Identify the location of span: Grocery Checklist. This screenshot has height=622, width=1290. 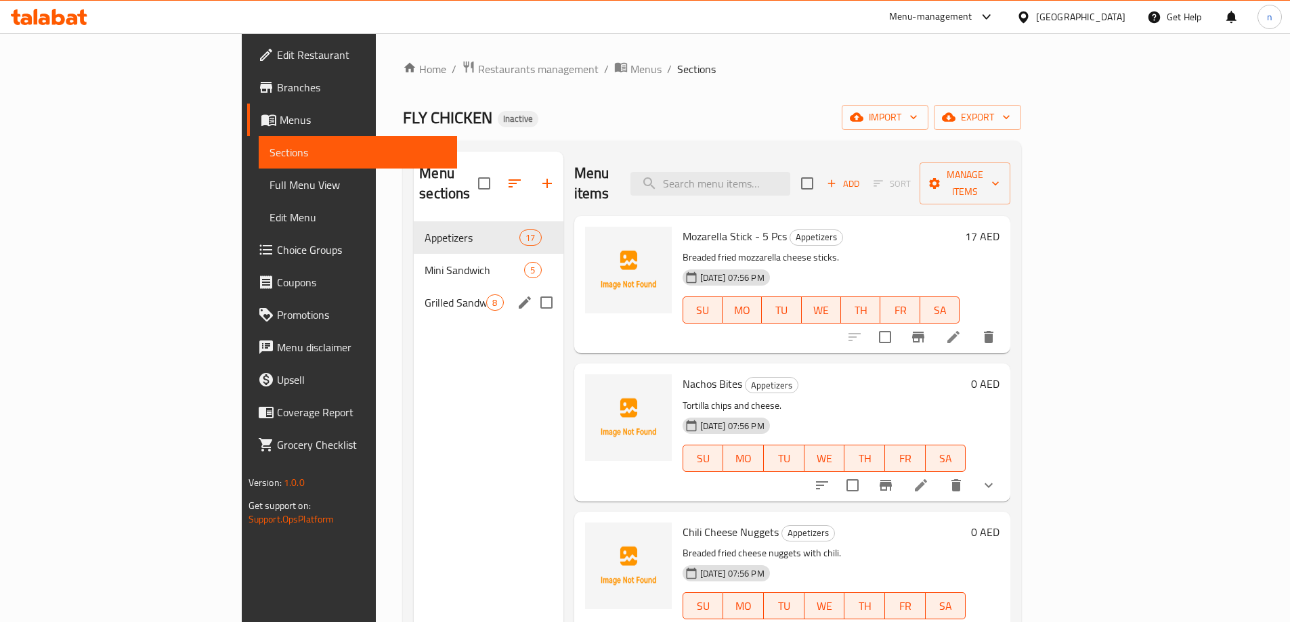
(362, 445).